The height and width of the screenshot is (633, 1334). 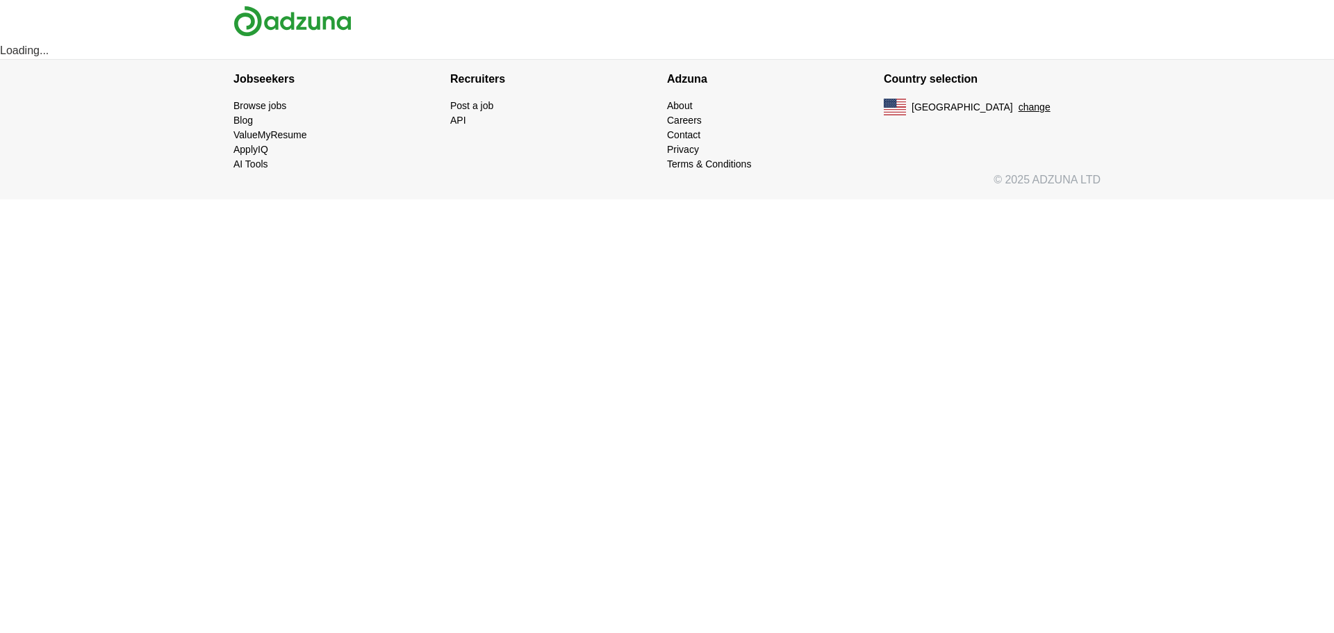 I want to click on a: Privacy, so click(x=683, y=149).